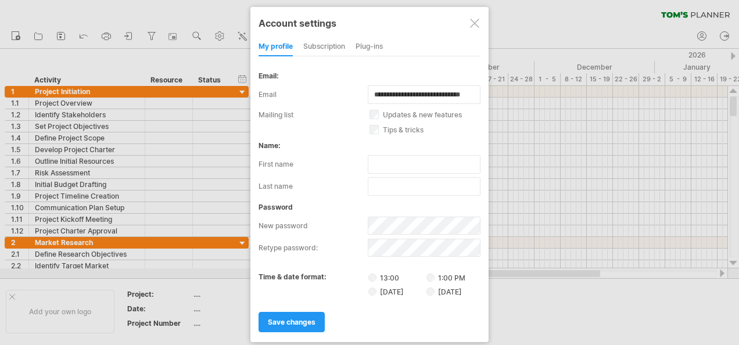 The width and height of the screenshot is (739, 345). Describe the element at coordinates (432, 130) in the screenshot. I see `label: tips & tricks` at that location.